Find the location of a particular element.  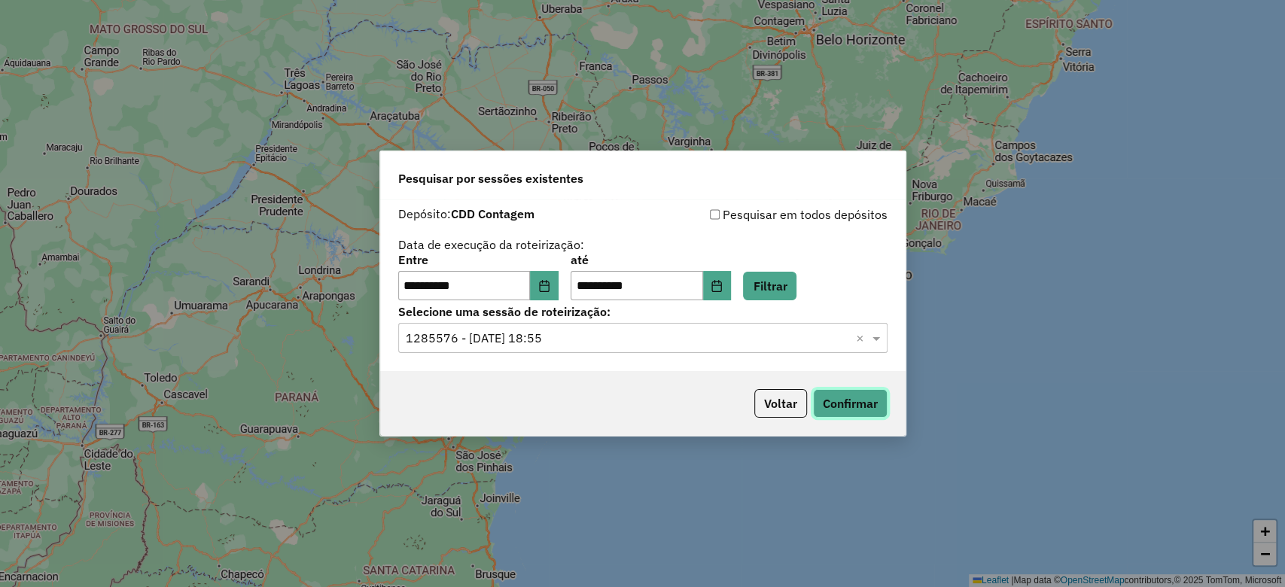

span: Clear all is located at coordinates (862, 338).